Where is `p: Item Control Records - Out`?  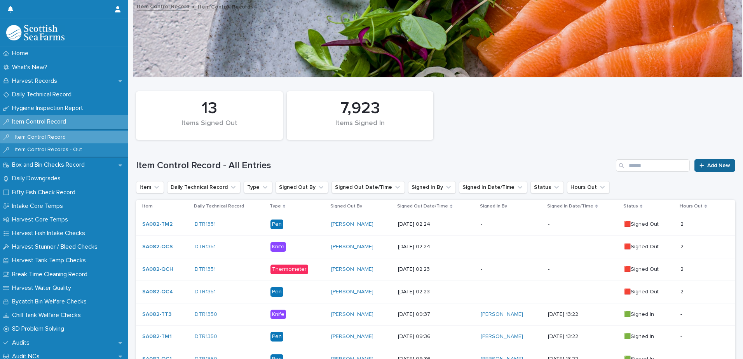
p: Item Control Records - Out is located at coordinates (49, 150).